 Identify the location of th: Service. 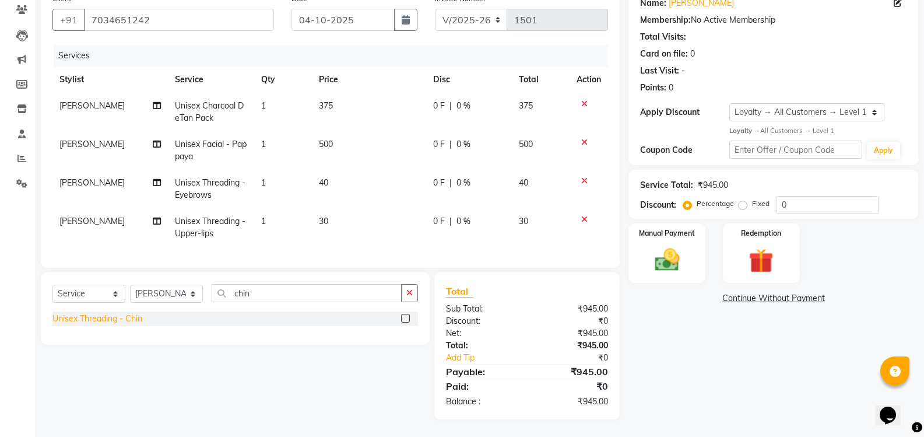
(211, 79).